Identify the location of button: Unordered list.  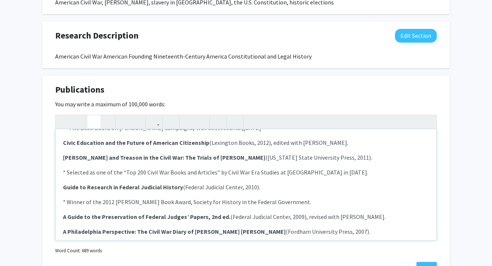
(188, 122).